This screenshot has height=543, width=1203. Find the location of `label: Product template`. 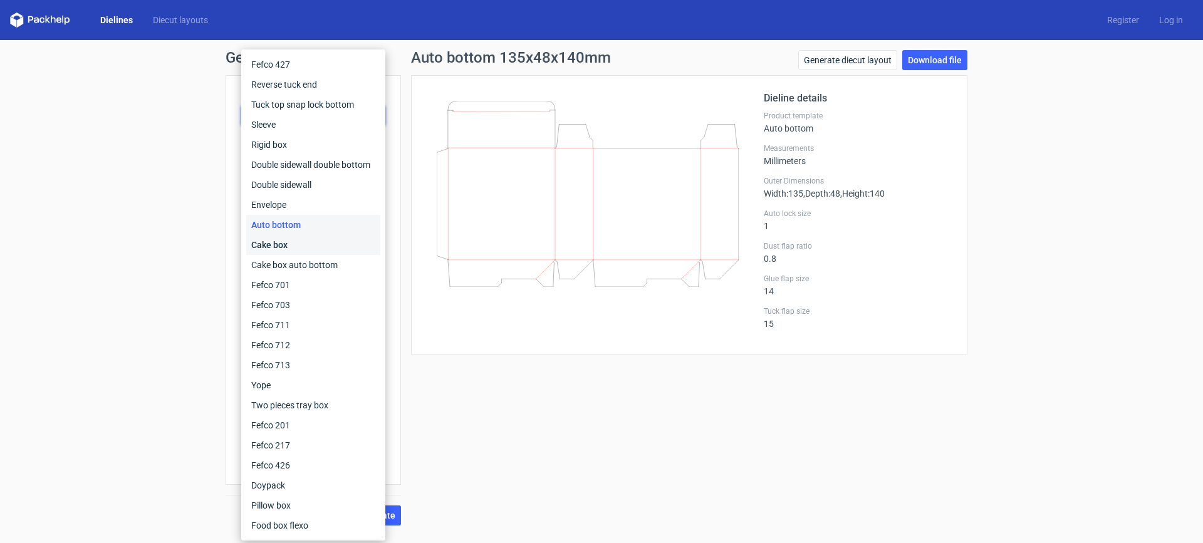

label: Product template is located at coordinates (858, 116).